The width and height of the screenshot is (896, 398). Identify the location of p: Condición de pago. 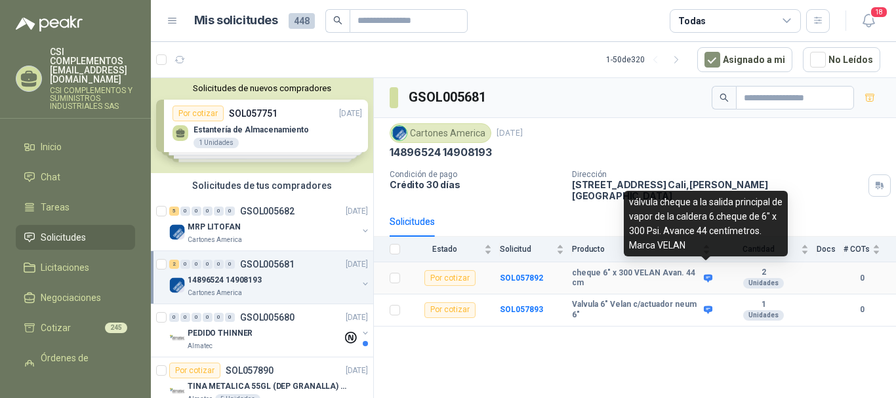
(476, 174).